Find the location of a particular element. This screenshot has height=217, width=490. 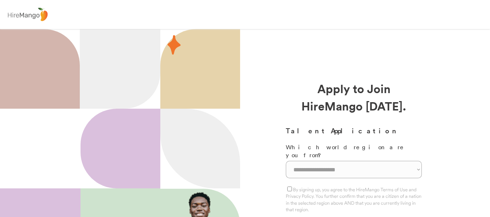

h3: Talent Application is located at coordinates (354, 131).